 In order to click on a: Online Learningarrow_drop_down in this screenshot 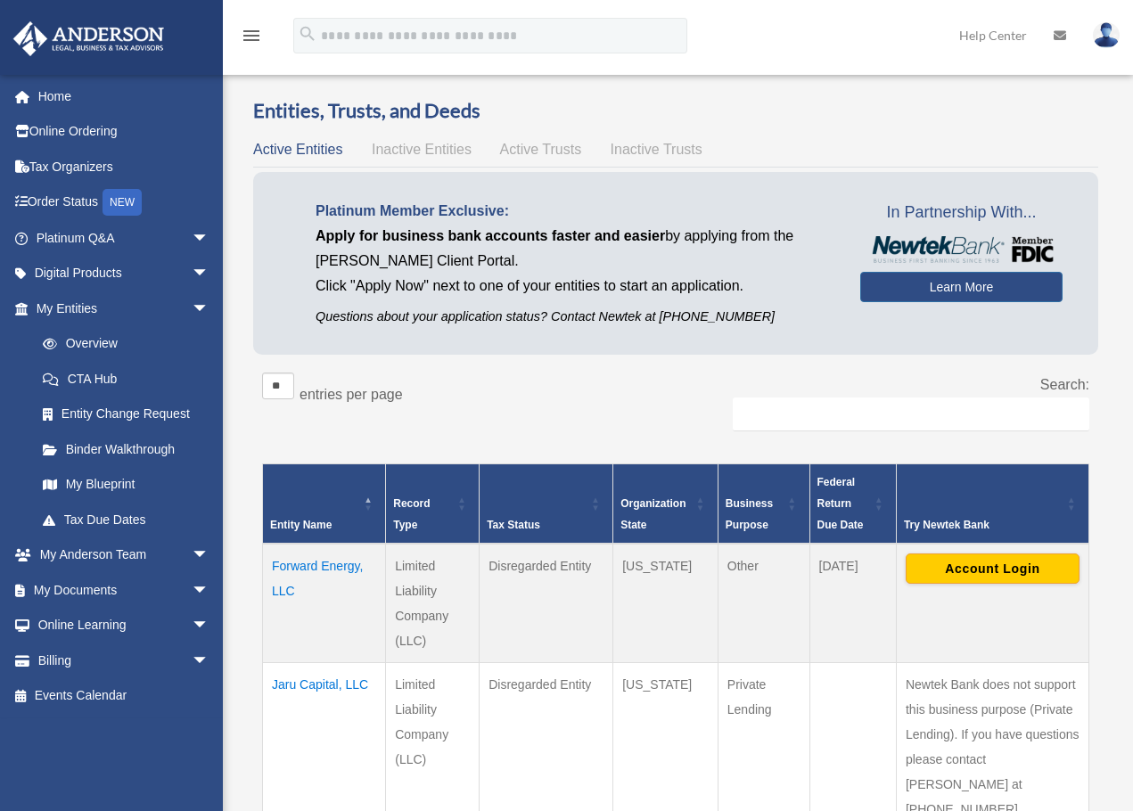, I will do `click(124, 626)`.